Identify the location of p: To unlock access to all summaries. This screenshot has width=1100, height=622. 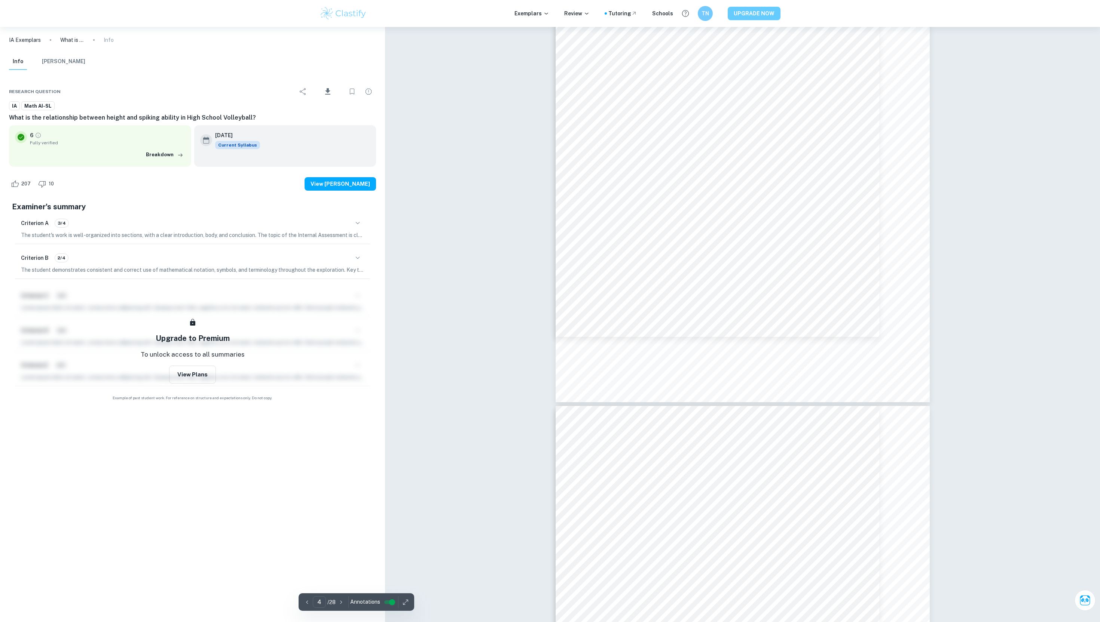
(193, 355).